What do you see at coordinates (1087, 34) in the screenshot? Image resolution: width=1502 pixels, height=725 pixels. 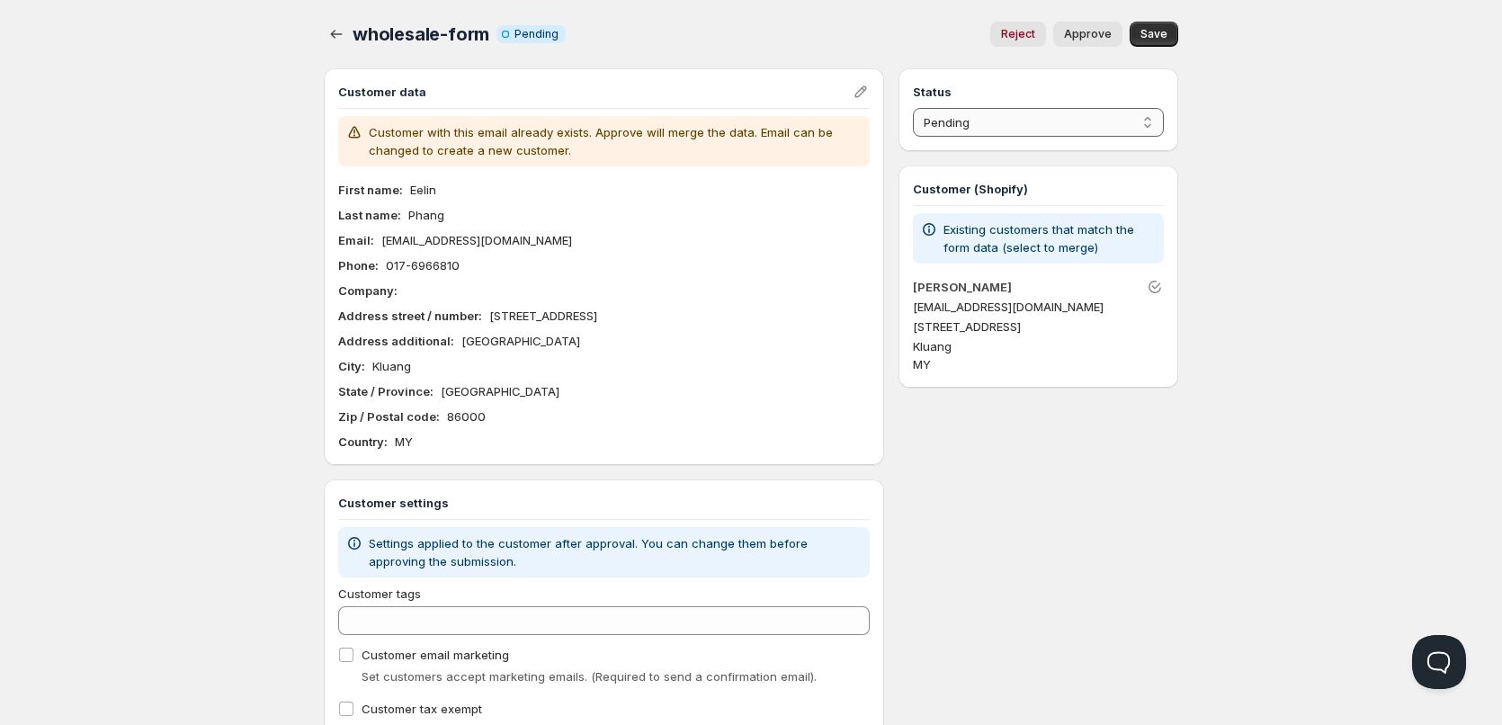 I see `button: Approve` at bounding box center [1087, 34].